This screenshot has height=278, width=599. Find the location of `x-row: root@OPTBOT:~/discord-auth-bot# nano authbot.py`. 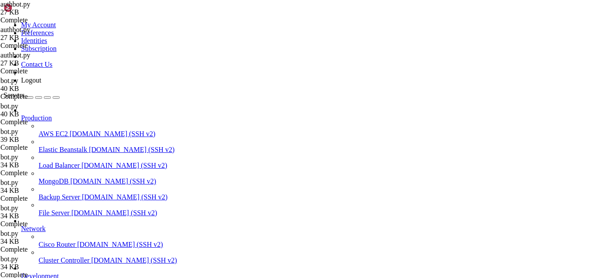

x-row: root@OPTBOT:~/discord-auth-bot# nano authbot.py is located at coordinates (244, 63).